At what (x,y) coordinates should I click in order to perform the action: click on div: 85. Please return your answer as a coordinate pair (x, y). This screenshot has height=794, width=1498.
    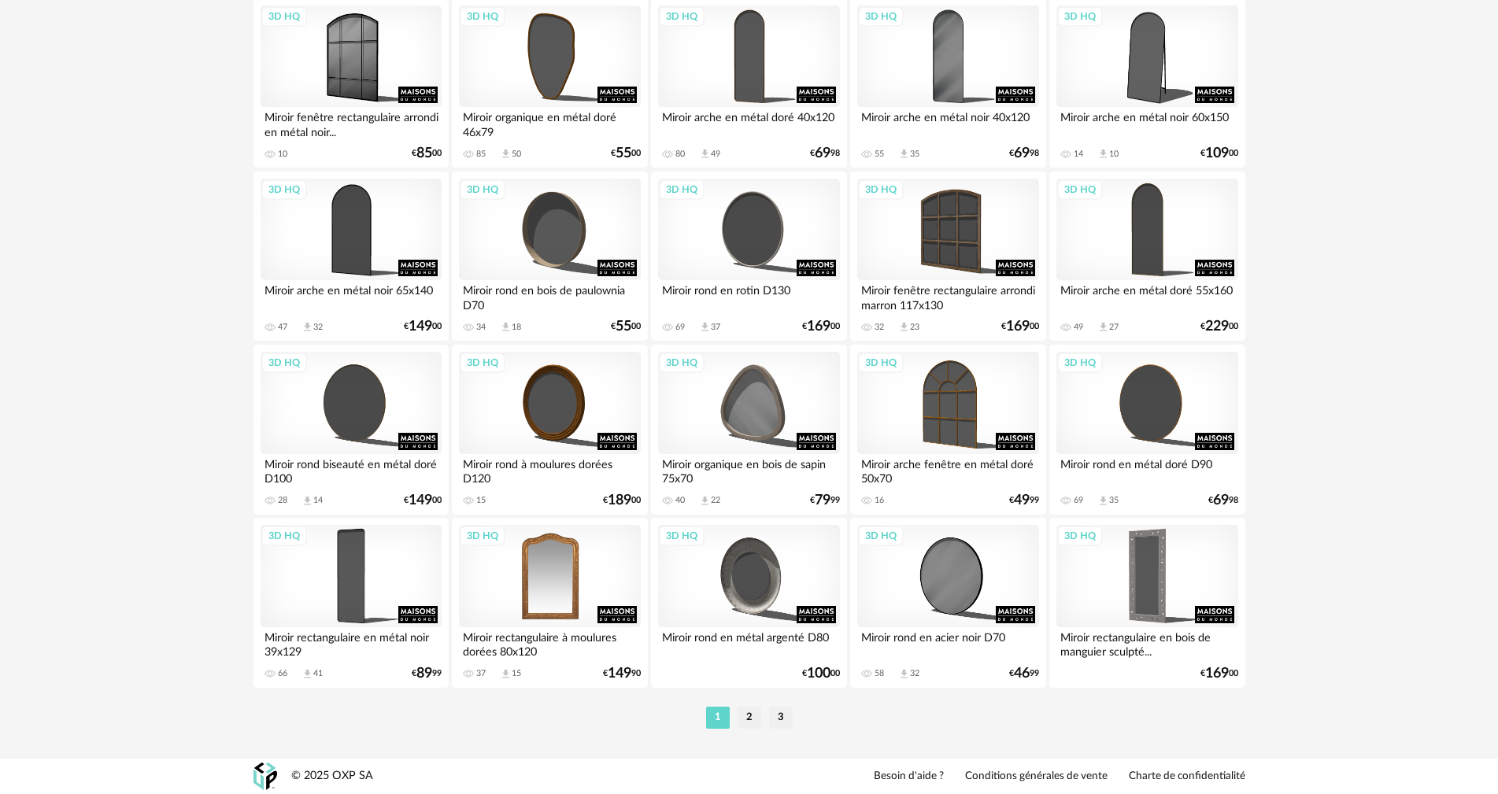
    Looking at the image, I should click on (481, 154).